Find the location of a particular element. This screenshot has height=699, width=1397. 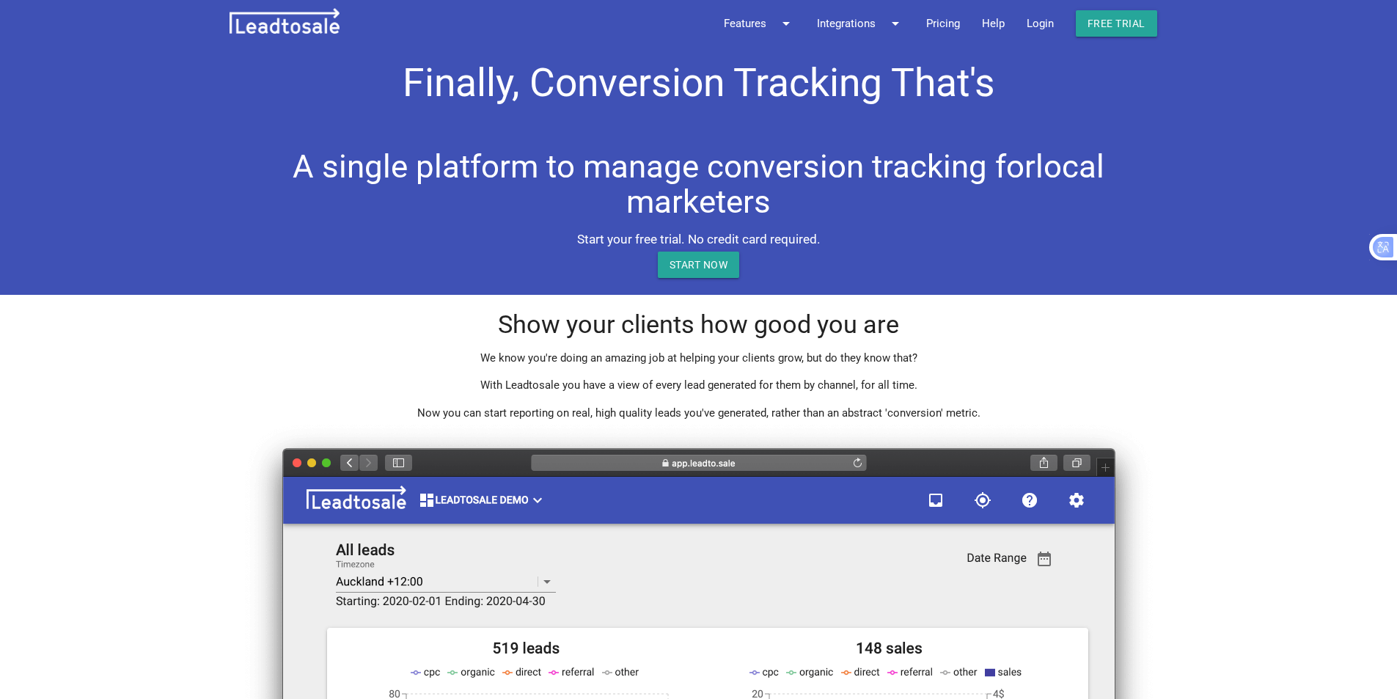

h2: A single platform to manage conversion tracking for is located at coordinates (699, 184).